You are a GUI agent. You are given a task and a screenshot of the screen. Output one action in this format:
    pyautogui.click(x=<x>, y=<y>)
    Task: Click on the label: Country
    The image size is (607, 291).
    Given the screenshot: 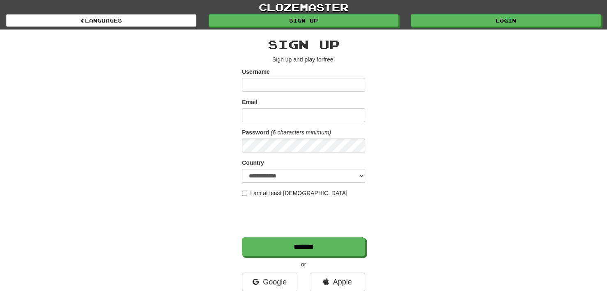 What is the action you would take?
    pyautogui.click(x=253, y=163)
    